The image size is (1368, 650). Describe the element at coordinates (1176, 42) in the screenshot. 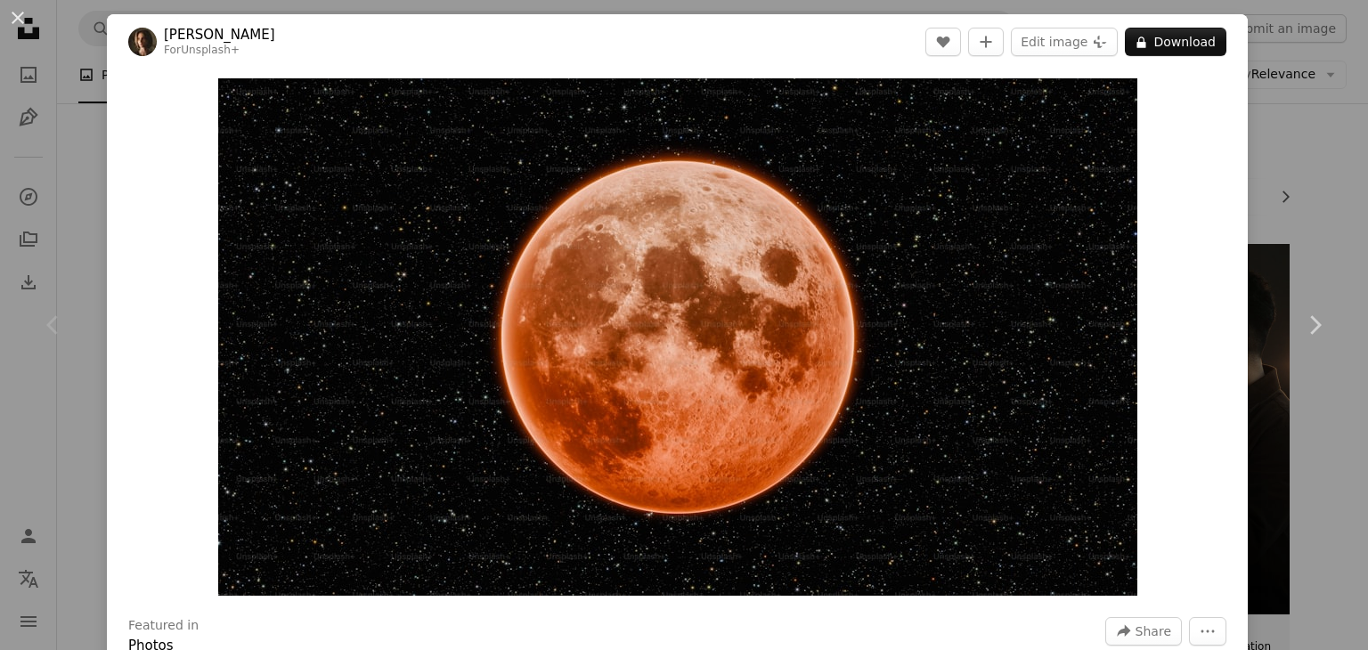

I see `button: Download` at that location.